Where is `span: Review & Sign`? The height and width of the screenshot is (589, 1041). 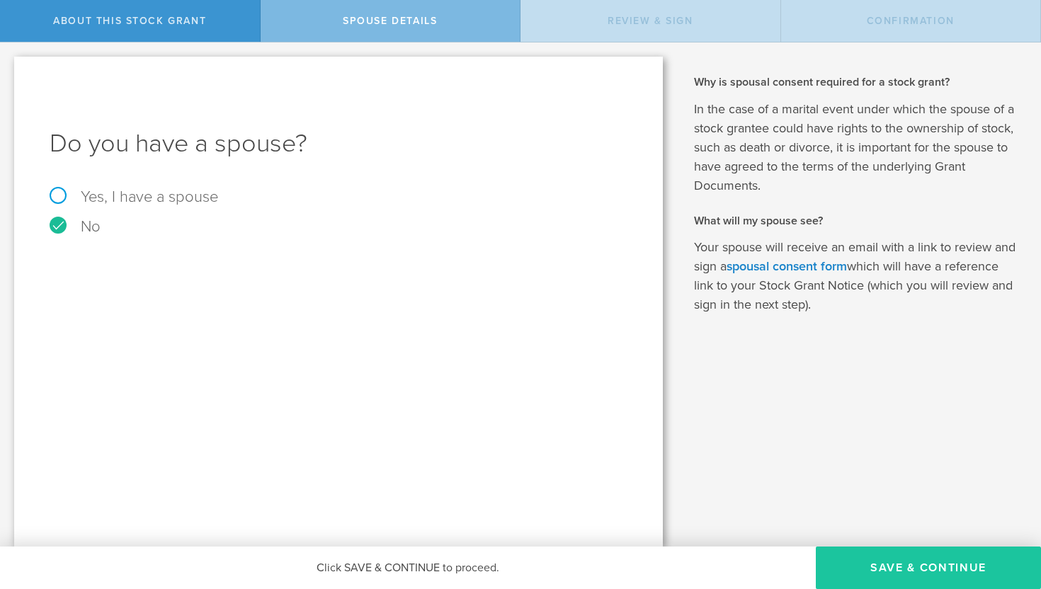
span: Review & Sign is located at coordinates (650, 21).